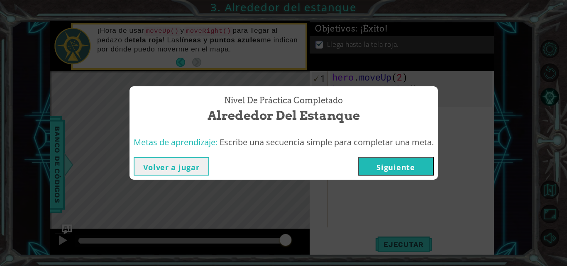 The height and width of the screenshot is (266, 567). Describe the element at coordinates (283, 100) in the screenshot. I see `span: Nivel de práctica Completado` at that location.